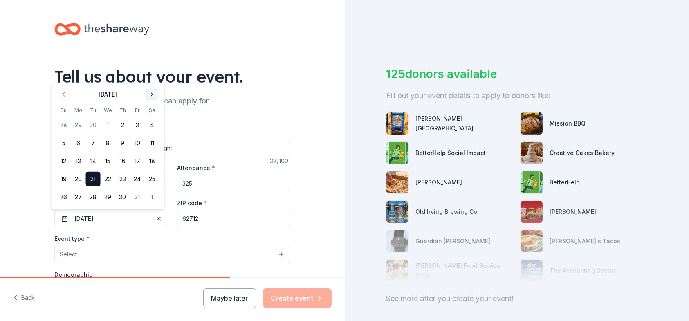 The width and height of the screenshot is (689, 321). What do you see at coordinates (152, 125) in the screenshot?
I see `button: 4` at bounding box center [152, 125].